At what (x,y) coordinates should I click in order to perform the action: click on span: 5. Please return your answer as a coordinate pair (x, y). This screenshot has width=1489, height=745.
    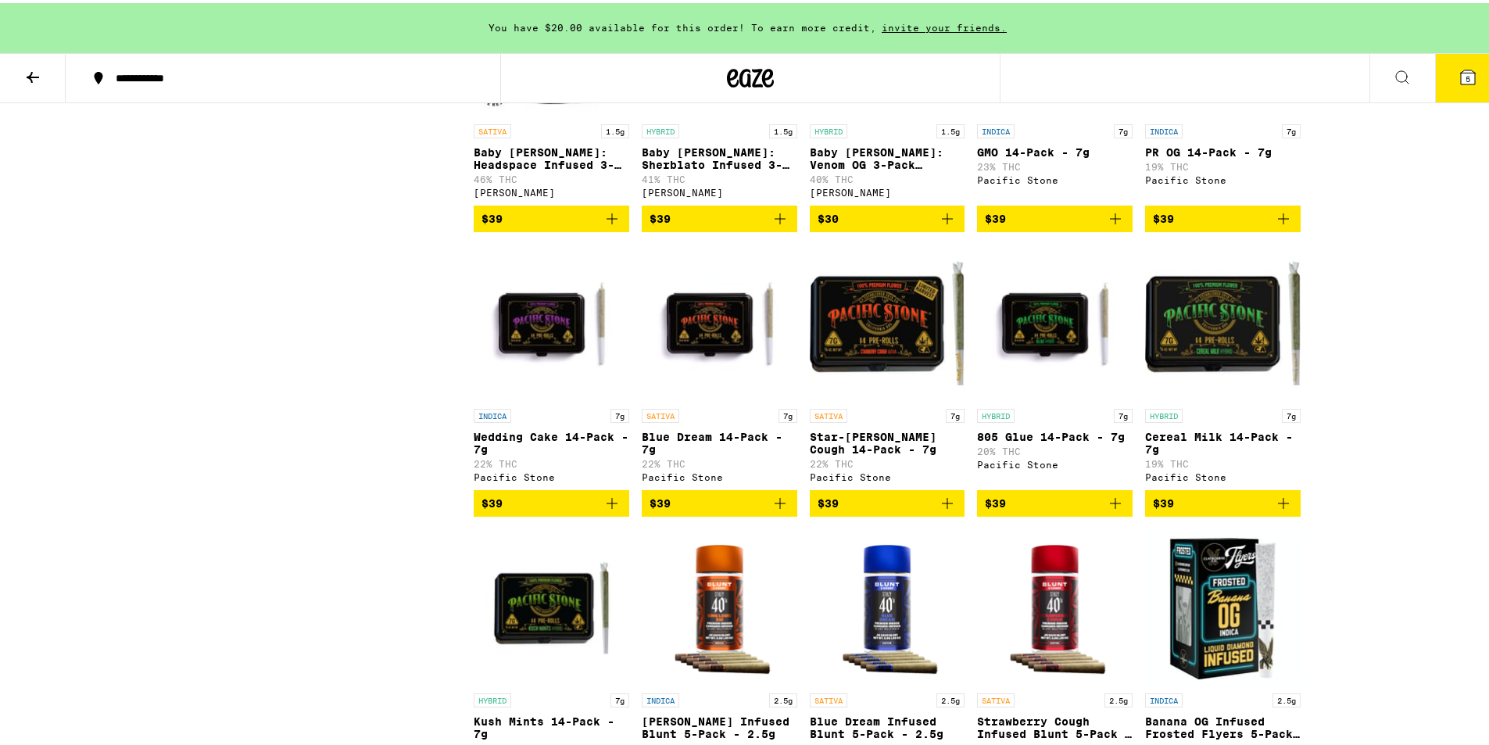
    Looking at the image, I should click on (1468, 76).